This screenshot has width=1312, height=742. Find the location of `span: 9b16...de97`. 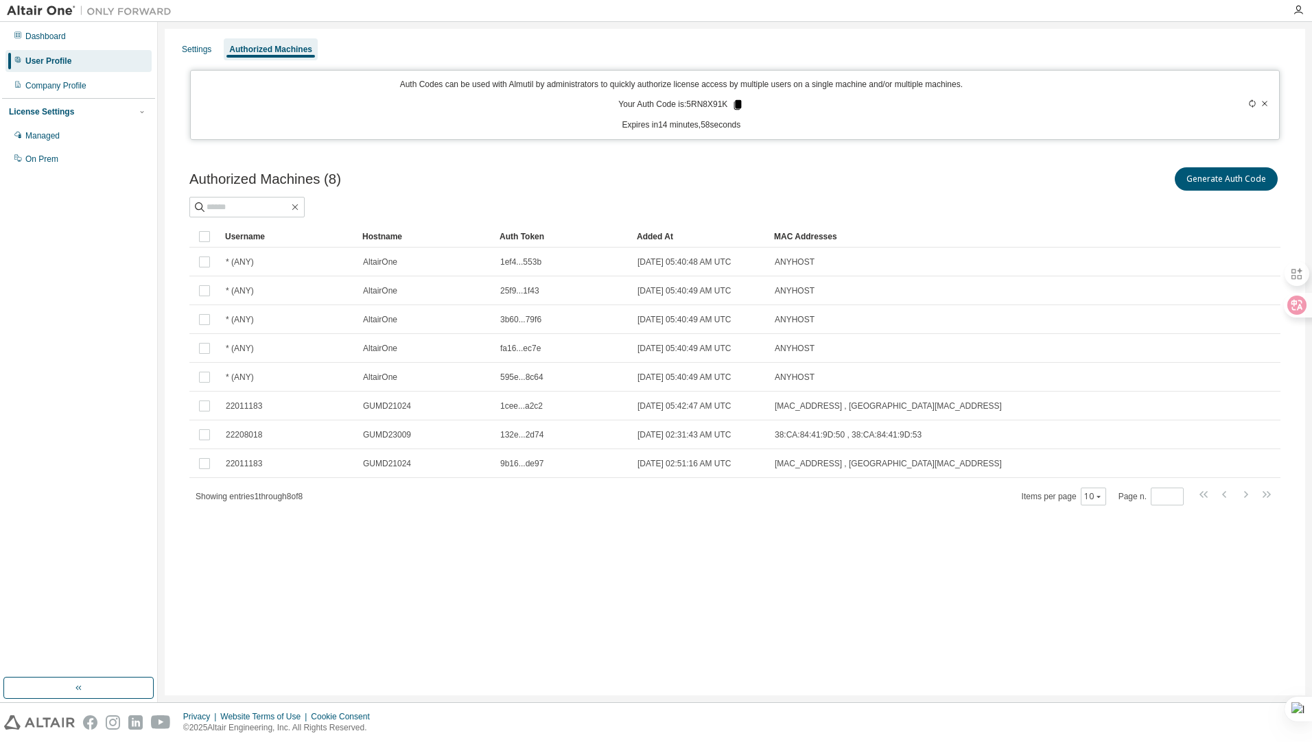

span: 9b16...de97 is located at coordinates (521, 464).